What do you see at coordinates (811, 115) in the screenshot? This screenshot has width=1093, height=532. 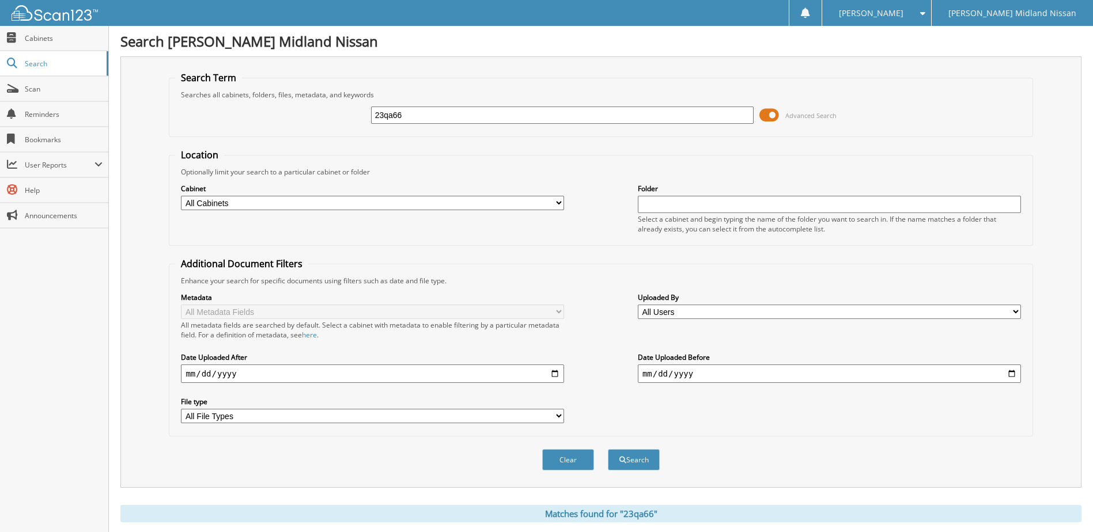 I see `span: Advanced Search` at bounding box center [811, 115].